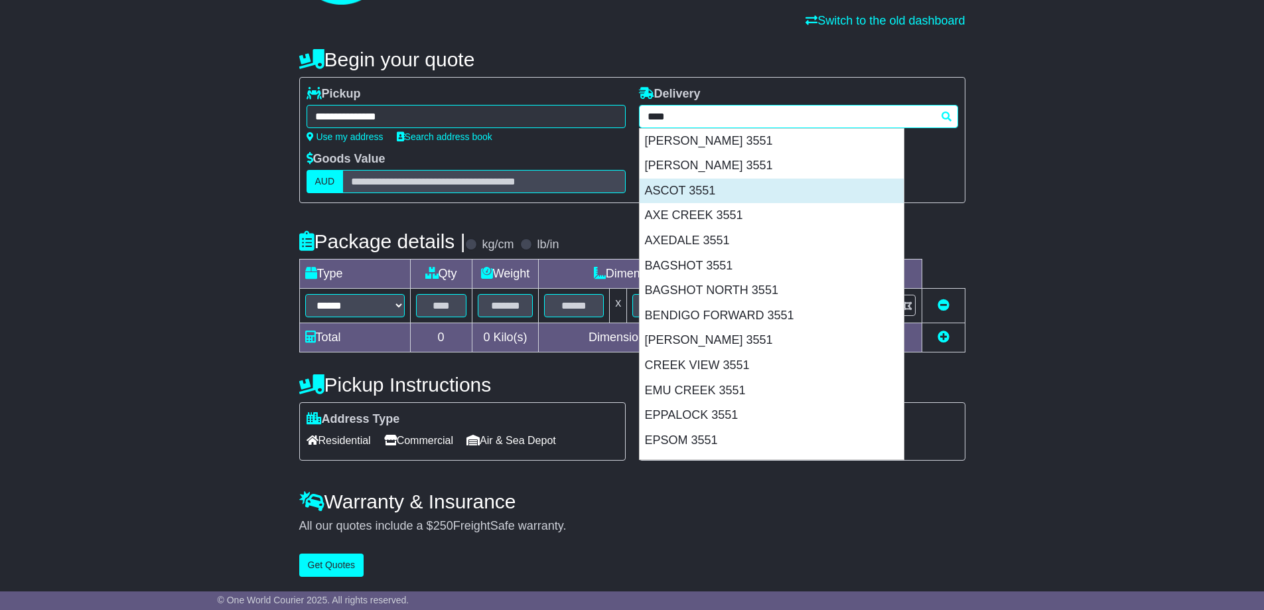 The width and height of the screenshot is (1264, 610). I want to click on span: Air & Sea Depot, so click(511, 440).